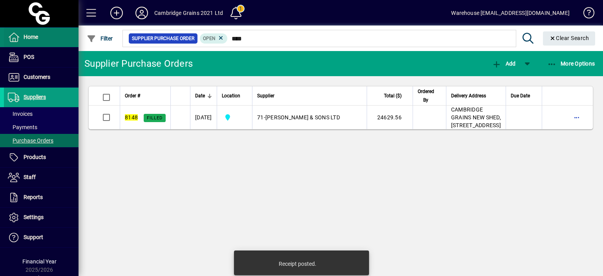 This screenshot has width=603, height=276. What do you see at coordinates (41, 77) in the screenshot?
I see `a: Customers` at bounding box center [41, 77].